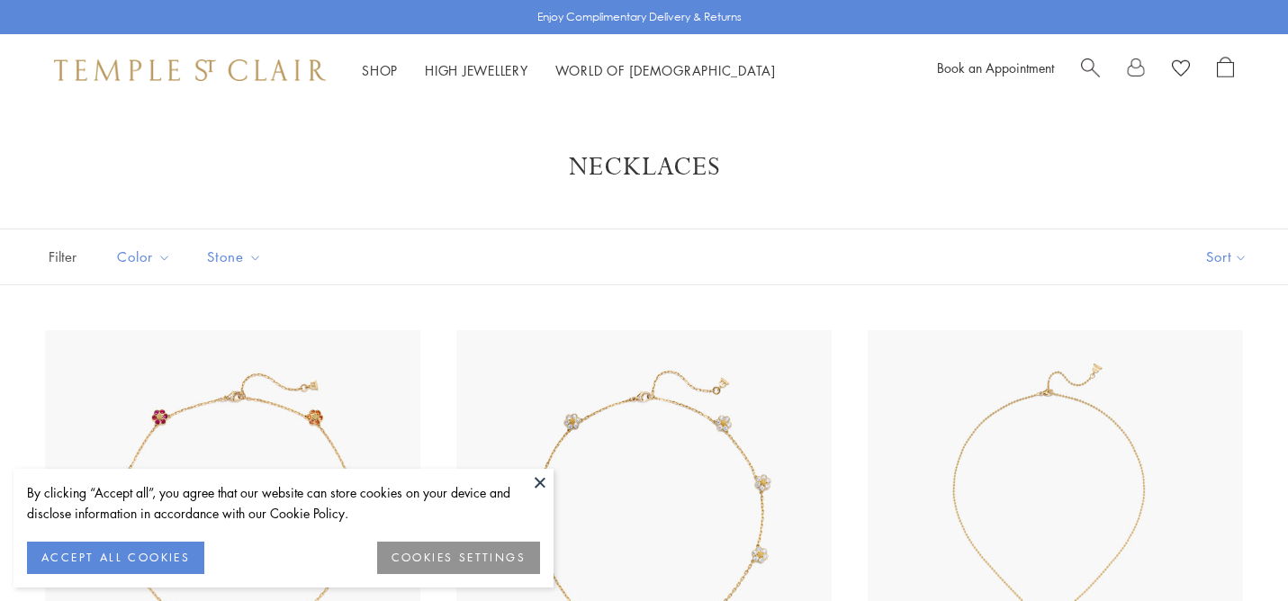  Describe the element at coordinates (569, 70) in the screenshot. I see `nav: Main navigation` at that location.